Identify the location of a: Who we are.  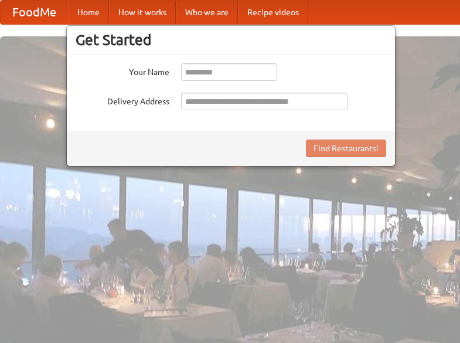
(207, 12).